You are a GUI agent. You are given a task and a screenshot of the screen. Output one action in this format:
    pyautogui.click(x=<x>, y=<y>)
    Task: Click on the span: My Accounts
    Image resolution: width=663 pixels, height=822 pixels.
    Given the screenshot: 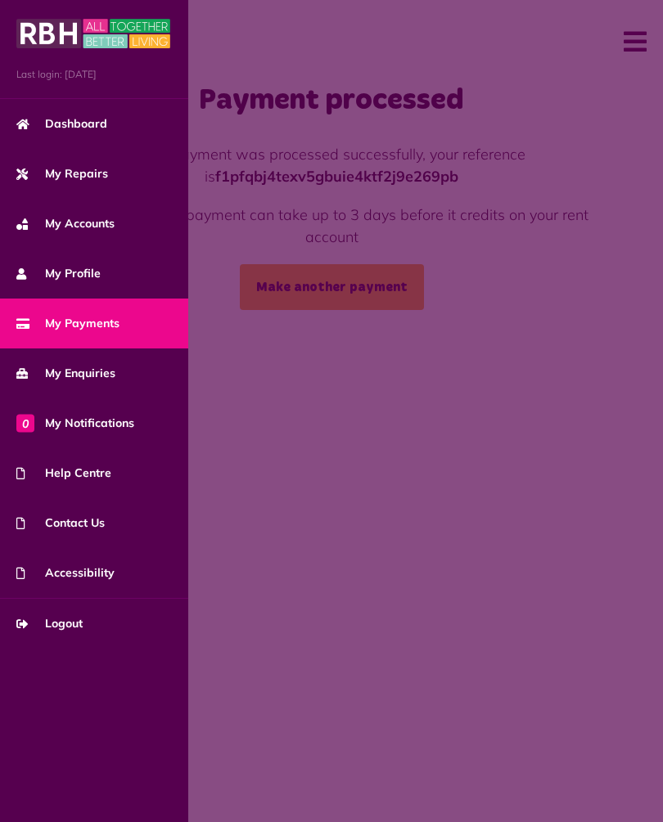 What is the action you would take?
    pyautogui.click(x=65, y=223)
    